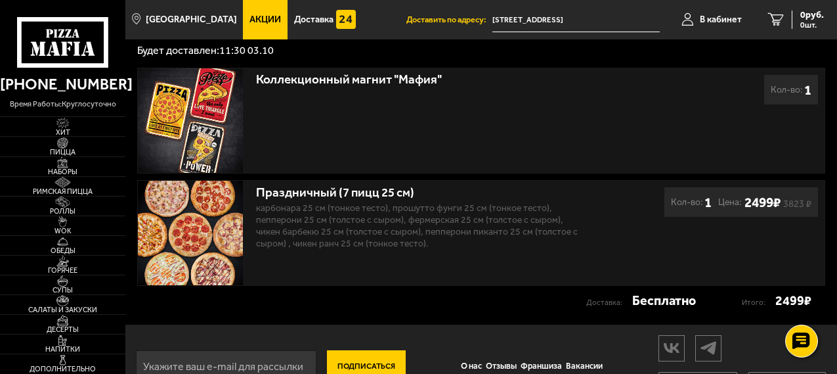  I want to click on span: Доставить по адресу:, so click(449, 20).